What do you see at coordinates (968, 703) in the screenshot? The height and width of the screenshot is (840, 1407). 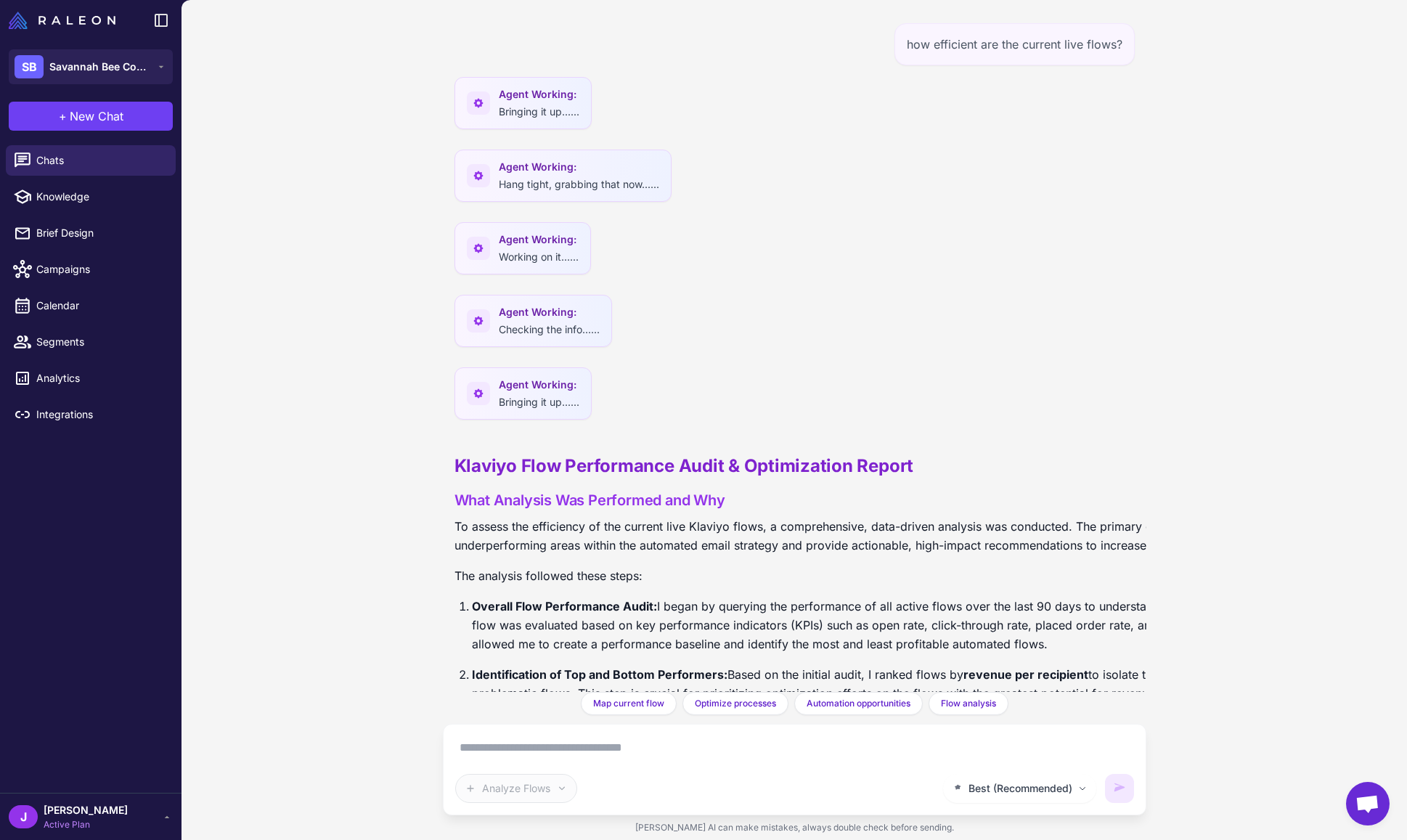 I see `span: Flow analysis` at bounding box center [968, 703].